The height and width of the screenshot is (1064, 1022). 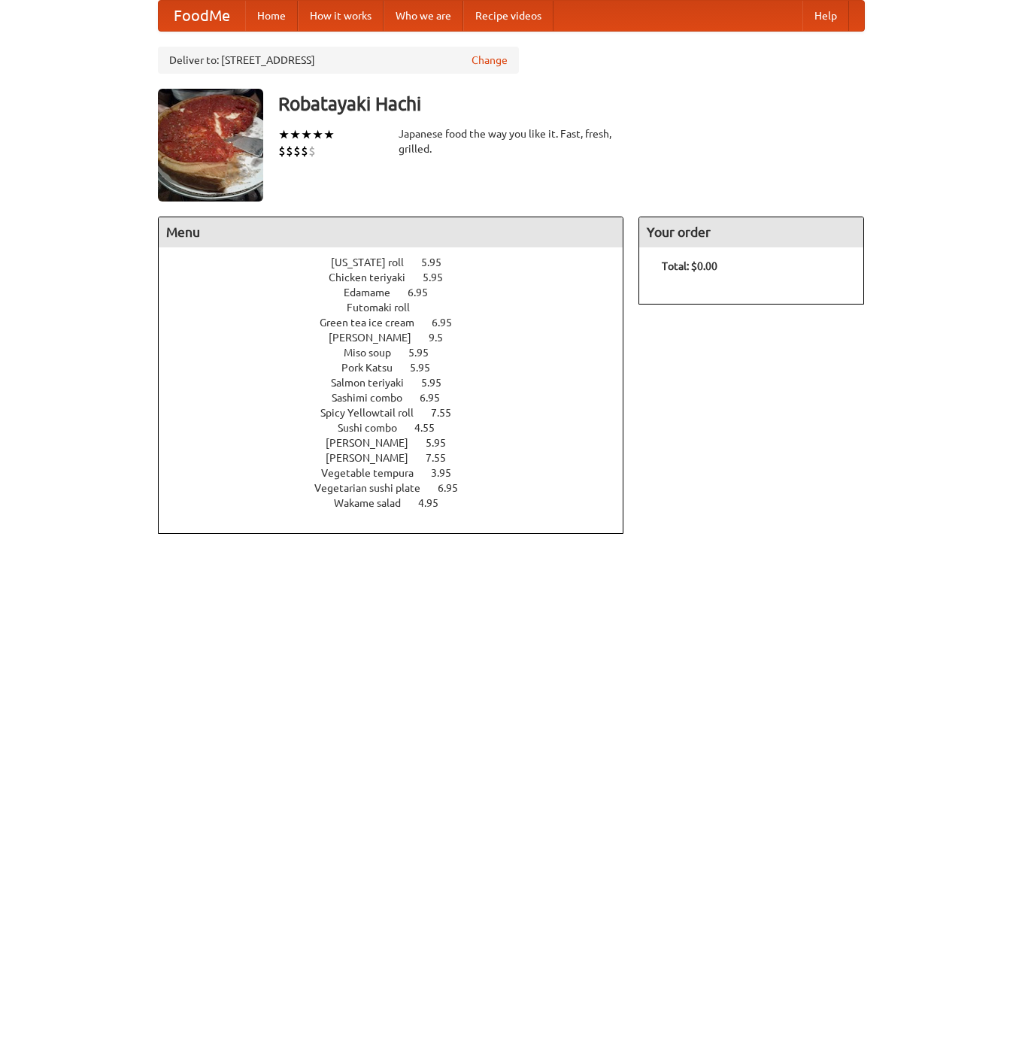 I want to click on a: Vegetable tempura 3.95, so click(x=400, y=473).